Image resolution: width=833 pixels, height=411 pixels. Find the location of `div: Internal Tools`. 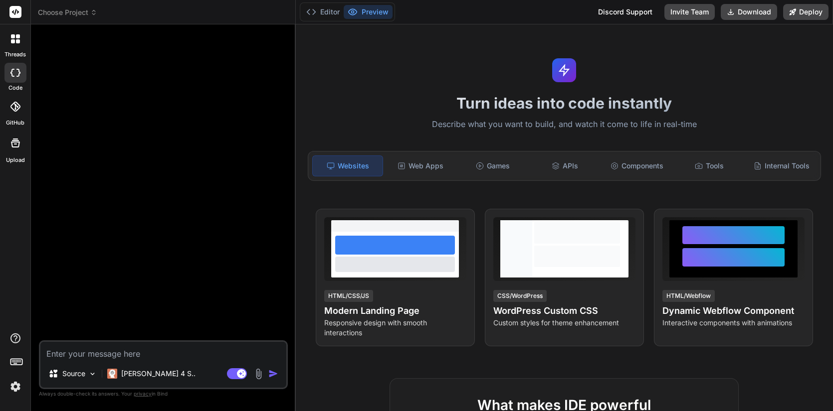

div: Internal Tools is located at coordinates (781, 166).